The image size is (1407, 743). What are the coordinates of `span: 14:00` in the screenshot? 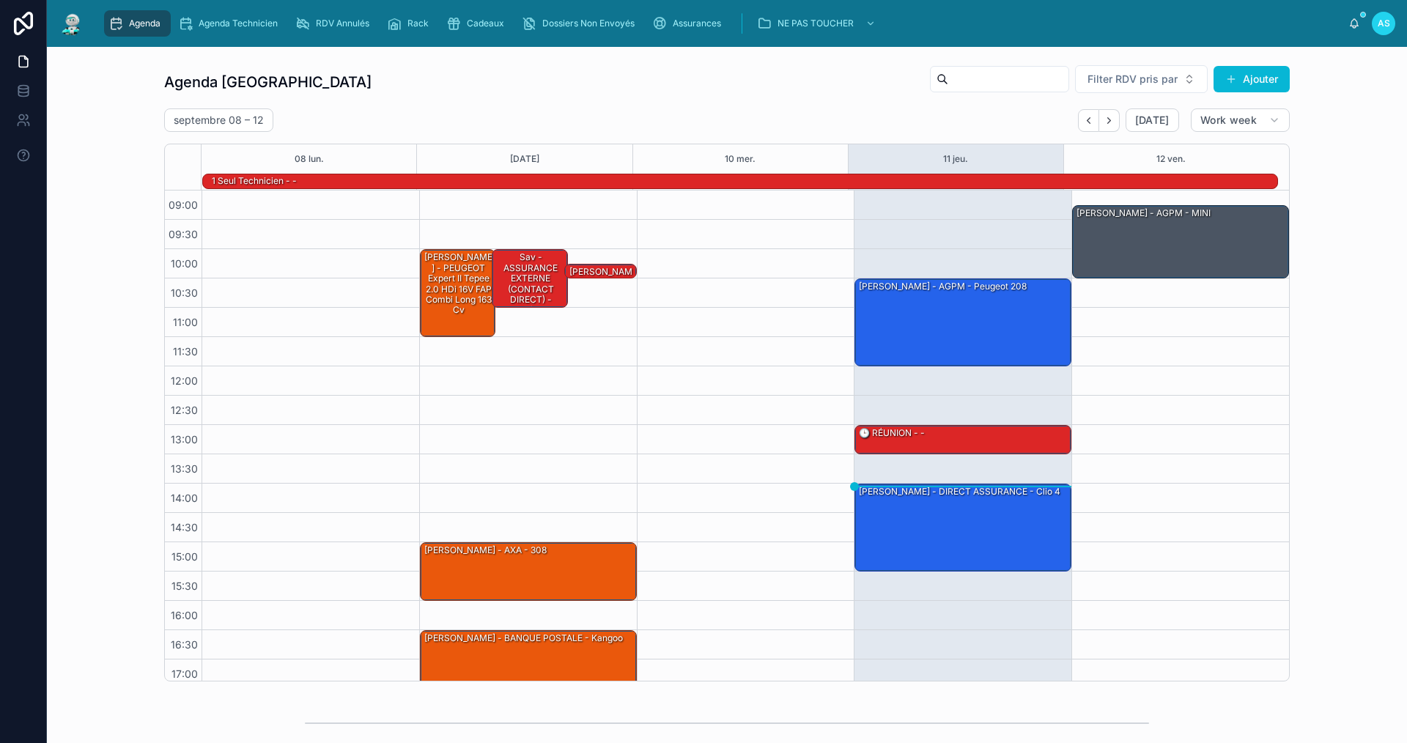 It's located at (184, 497).